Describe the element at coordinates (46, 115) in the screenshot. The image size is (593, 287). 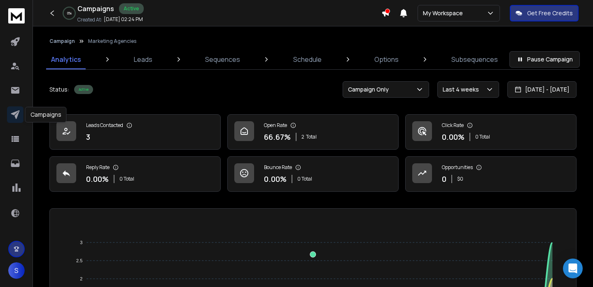
I see `div: Campaigns` at that location.